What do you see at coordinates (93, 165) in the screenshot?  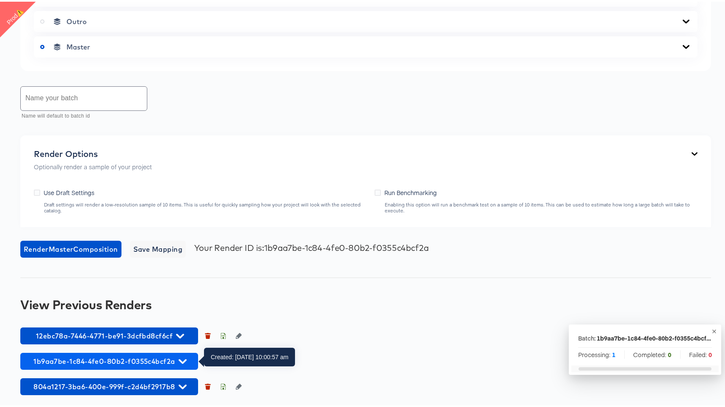 I see `p: Optionally render a sample of your project` at bounding box center [93, 165].